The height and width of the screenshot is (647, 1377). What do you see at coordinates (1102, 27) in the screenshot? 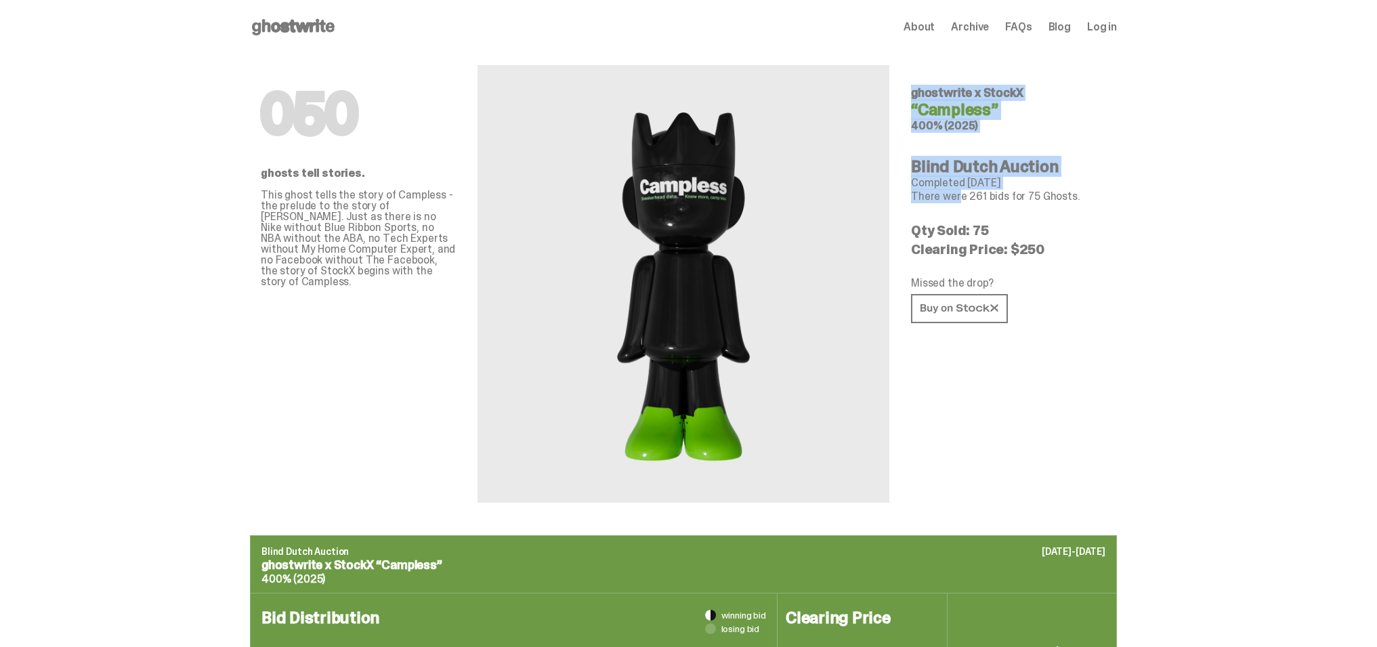
I see `span: Log in` at bounding box center [1102, 27].